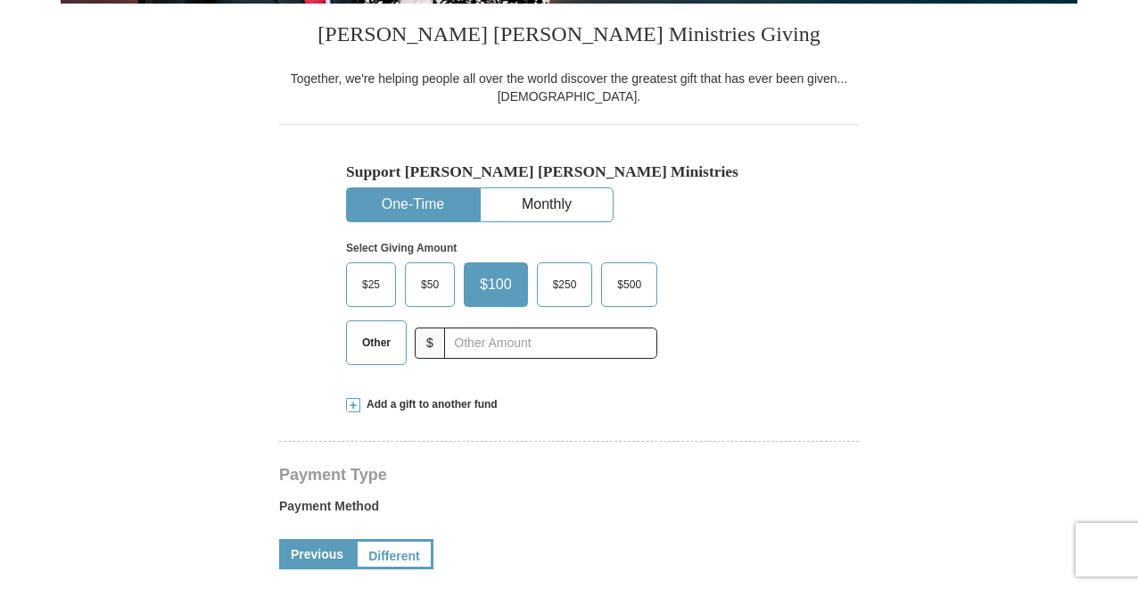 The width and height of the screenshot is (1138, 589). I want to click on span: $25, so click(371, 285).